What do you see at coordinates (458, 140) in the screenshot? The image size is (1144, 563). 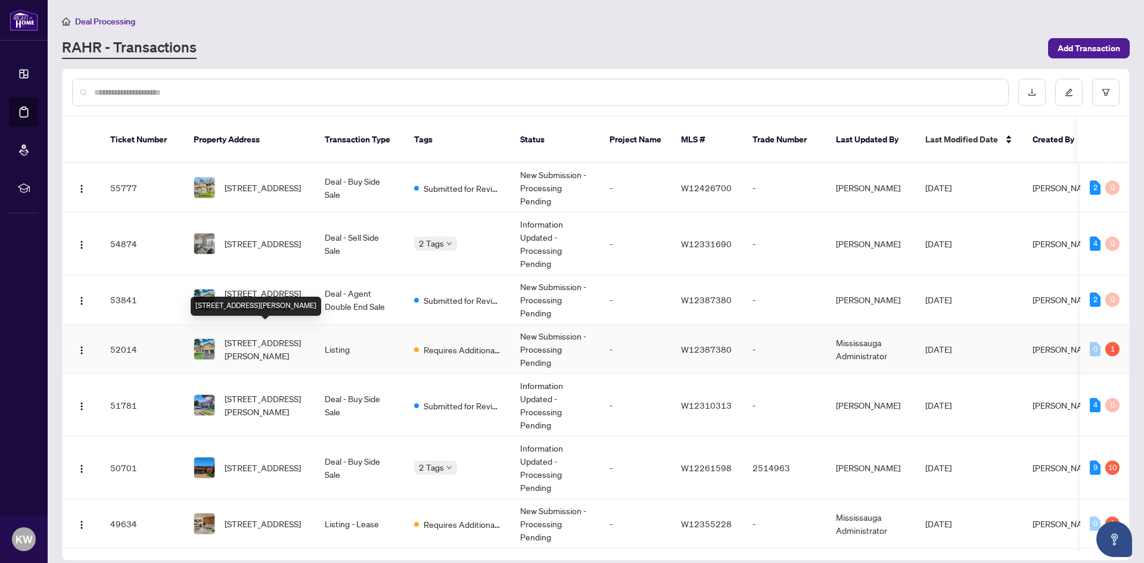 I see `th: Tags` at bounding box center [458, 140].